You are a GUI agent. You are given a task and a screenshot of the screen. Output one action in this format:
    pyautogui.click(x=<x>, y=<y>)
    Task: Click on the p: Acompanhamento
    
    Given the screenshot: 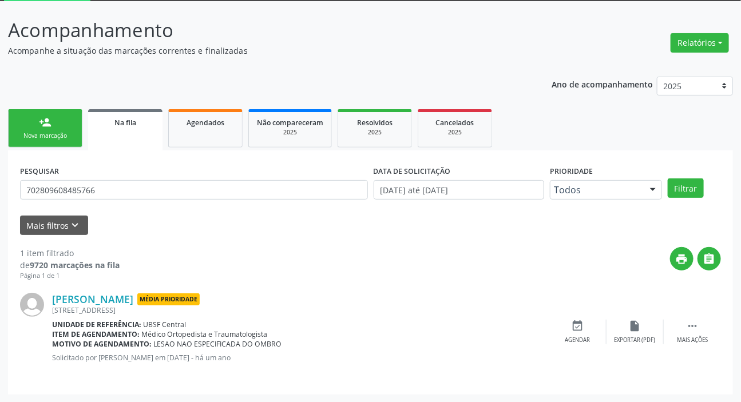 What is the action you would take?
    pyautogui.click(x=262, y=30)
    